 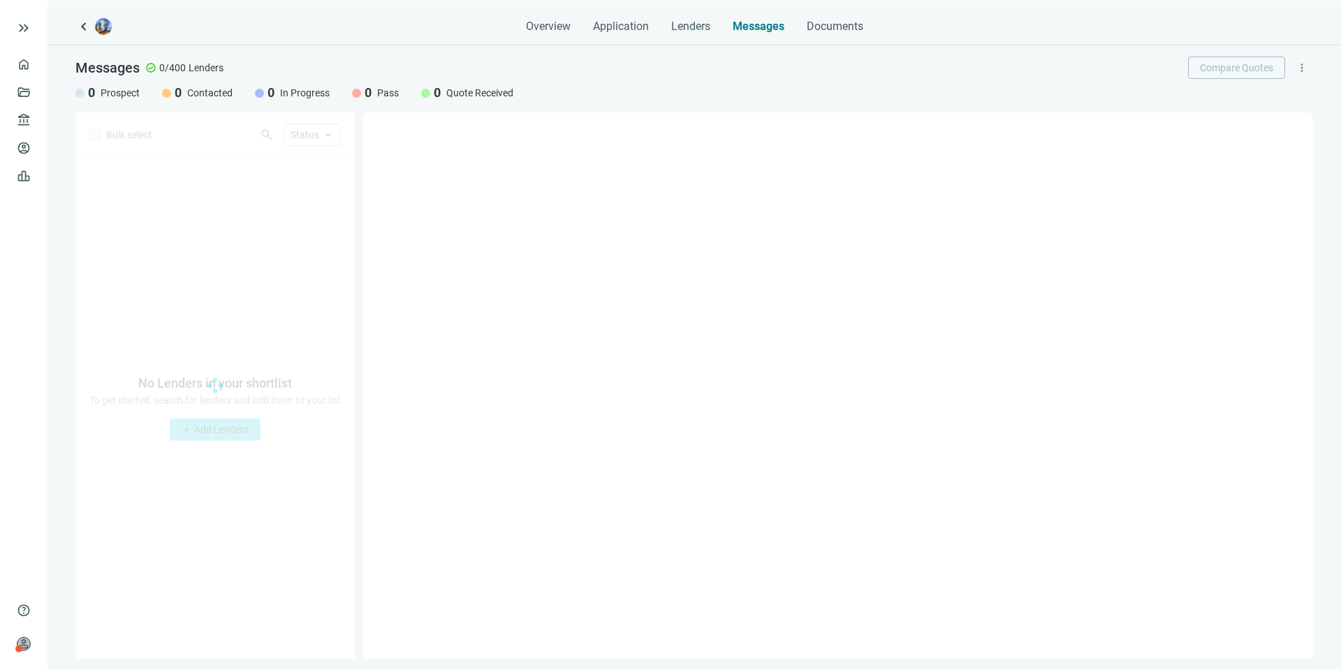 I want to click on a: keyboard_arrow_left, so click(x=84, y=27).